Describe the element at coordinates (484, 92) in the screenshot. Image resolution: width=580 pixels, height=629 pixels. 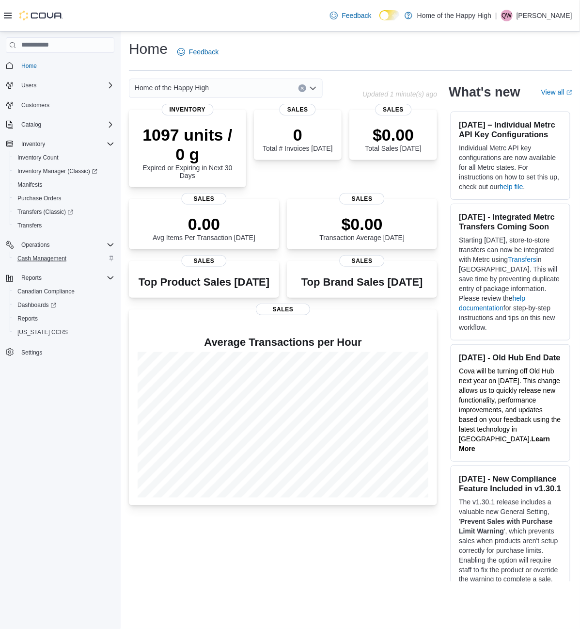
I see `h2: What's new` at that location.